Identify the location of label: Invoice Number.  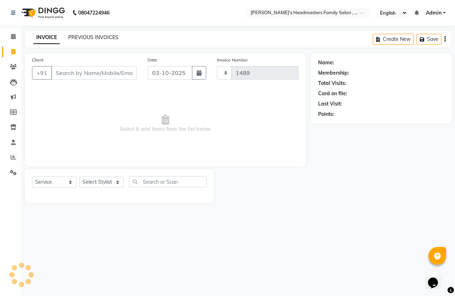
(232, 60).